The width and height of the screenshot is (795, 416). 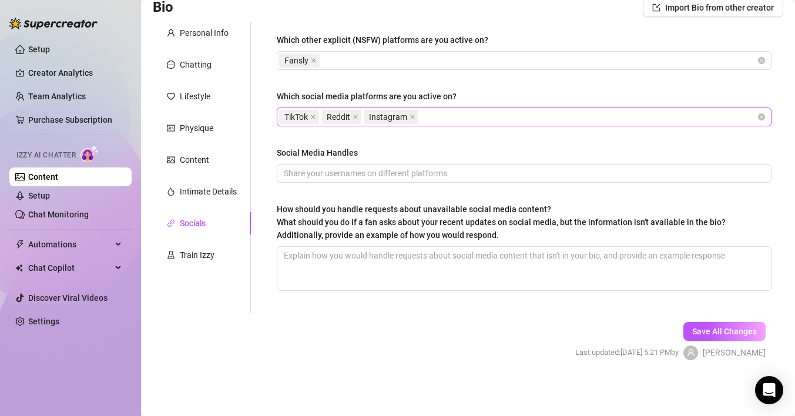 I want to click on div: Socials, so click(x=193, y=223).